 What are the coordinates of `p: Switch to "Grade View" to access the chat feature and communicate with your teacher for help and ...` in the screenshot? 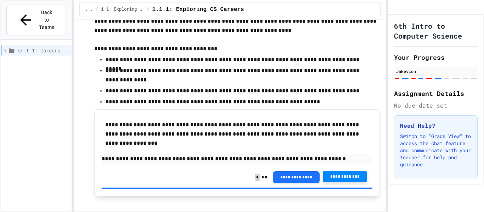 It's located at (436, 151).